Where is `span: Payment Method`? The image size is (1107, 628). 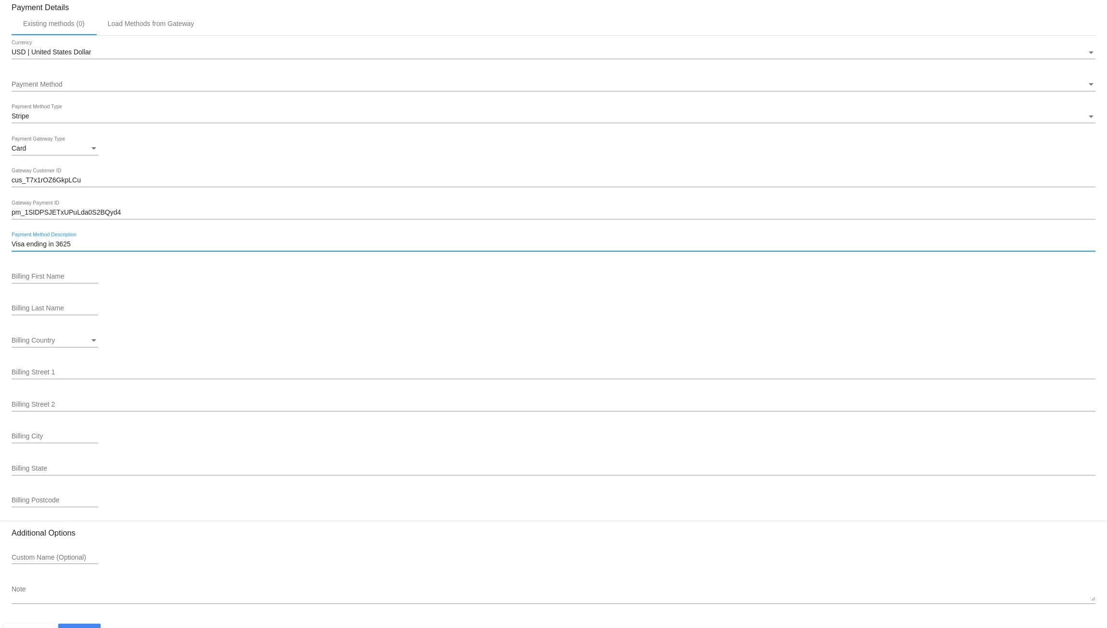 span: Payment Method is located at coordinates (37, 84).